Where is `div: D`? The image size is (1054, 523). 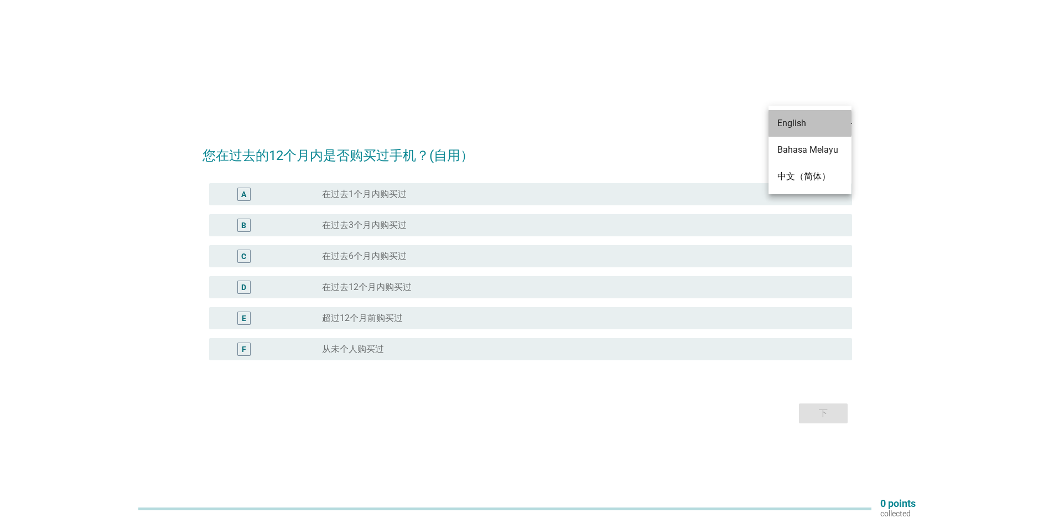
div: D is located at coordinates (243, 287).